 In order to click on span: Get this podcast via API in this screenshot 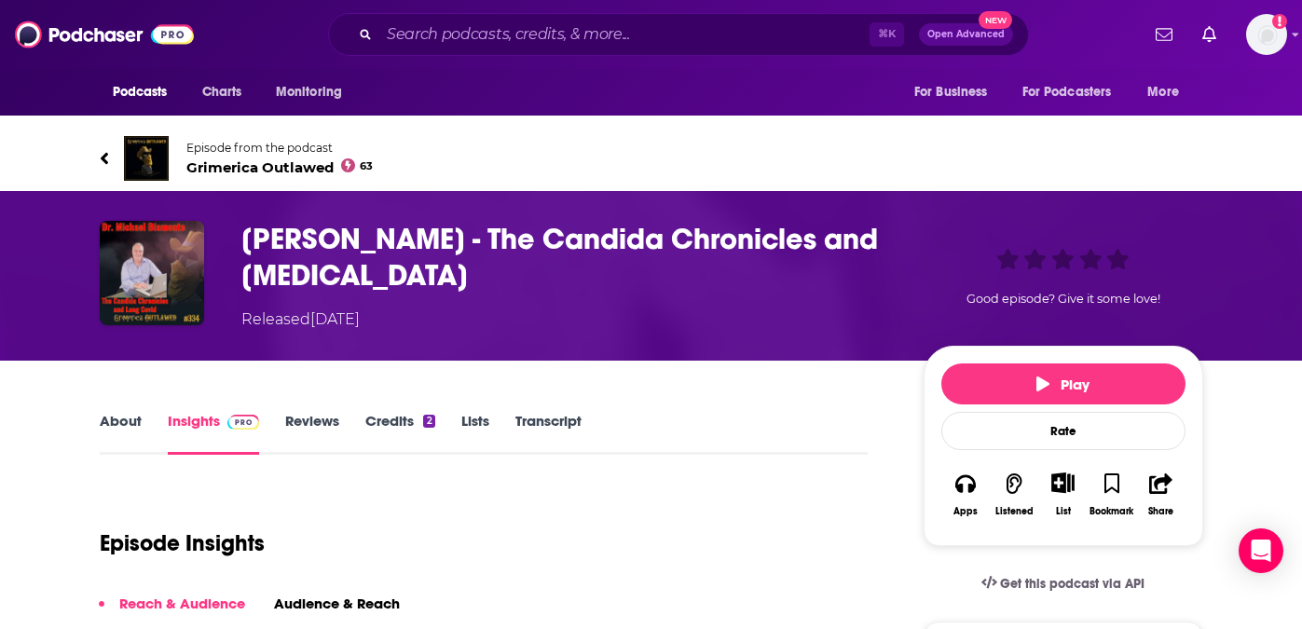, I will do `click(1072, 583)`.